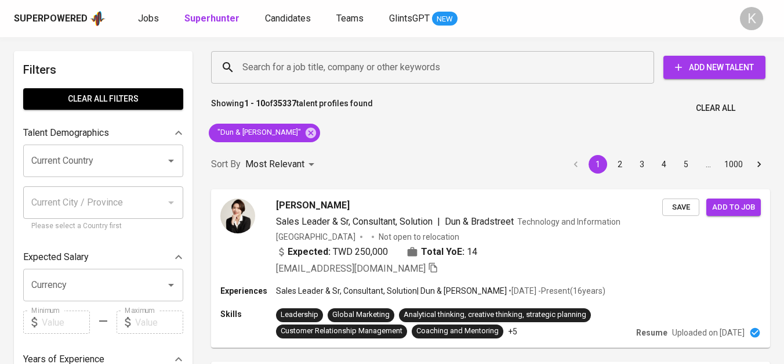  What do you see at coordinates (759, 164) in the screenshot?
I see `button: Go to next page` at bounding box center [759, 164].